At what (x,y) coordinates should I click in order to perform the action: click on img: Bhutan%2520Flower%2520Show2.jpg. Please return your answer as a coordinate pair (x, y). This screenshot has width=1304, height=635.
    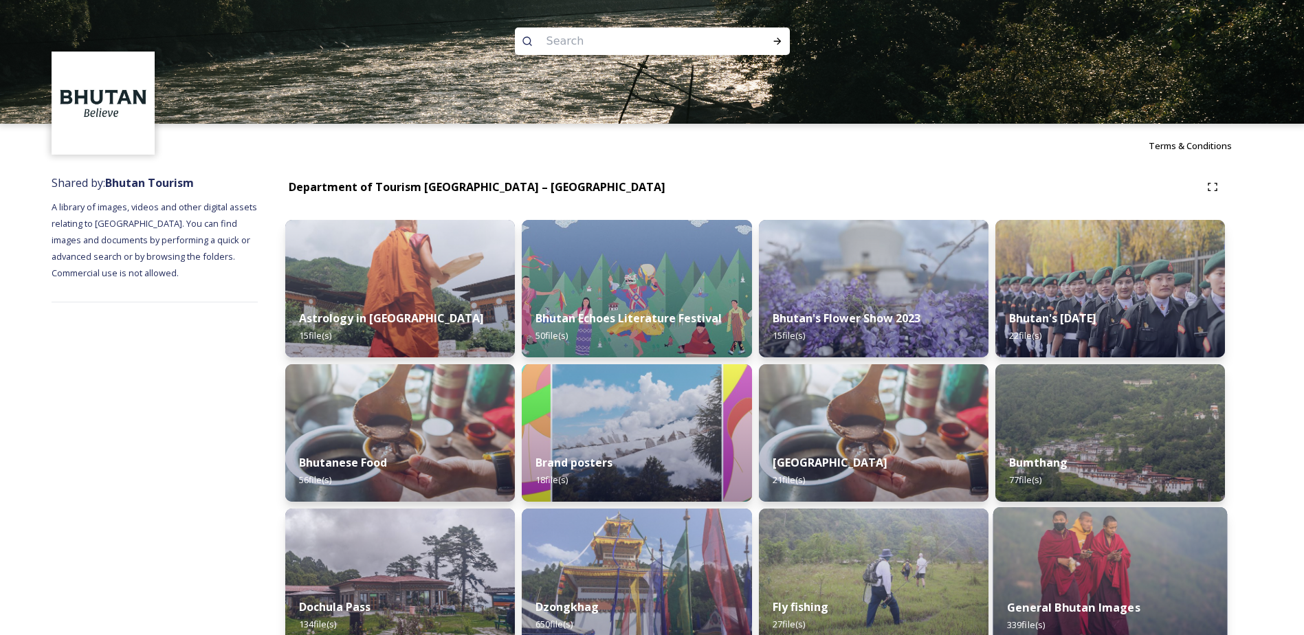
    Looking at the image, I should click on (873, 289).